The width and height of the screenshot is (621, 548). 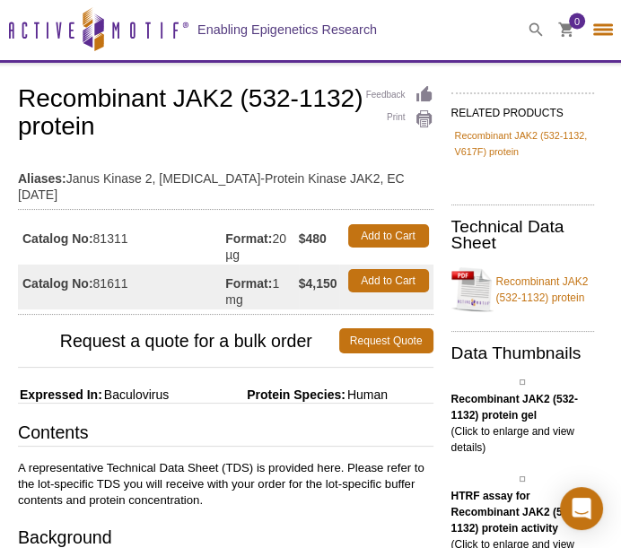 I want to click on strong: $480, so click(x=312, y=239).